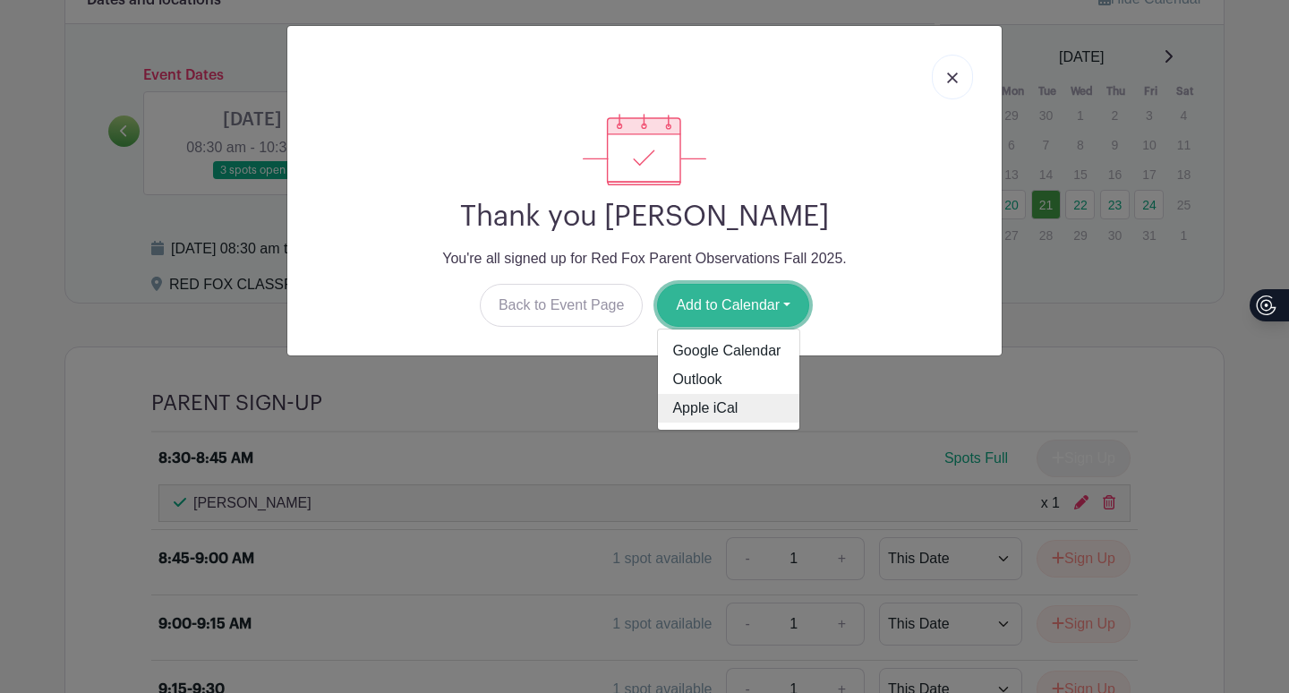 The width and height of the screenshot is (1289, 693). I want to click on a: Apple iCal, so click(729, 408).